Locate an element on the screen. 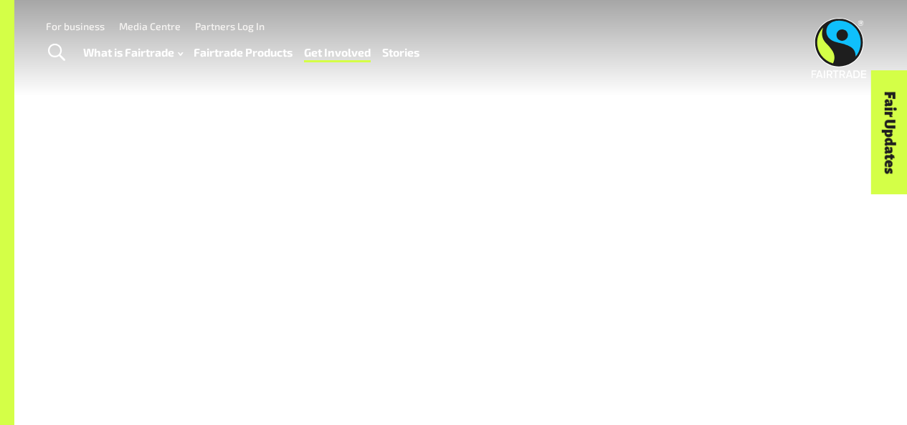 This screenshot has width=907, height=425. img: Fairtrade Australia New Zealand logo is located at coordinates (839, 48).